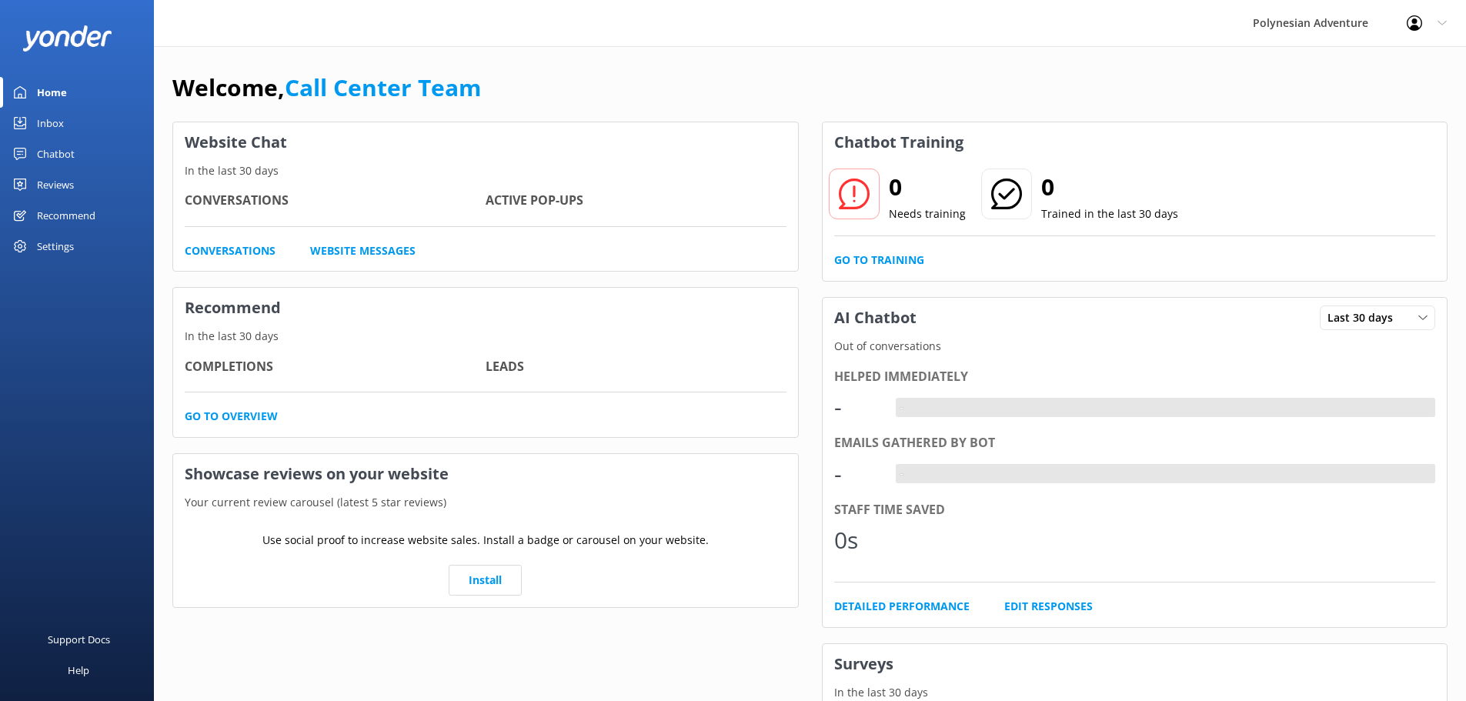 This screenshot has height=701, width=1466. I want to click on h3: Chatbot Training, so click(899, 142).